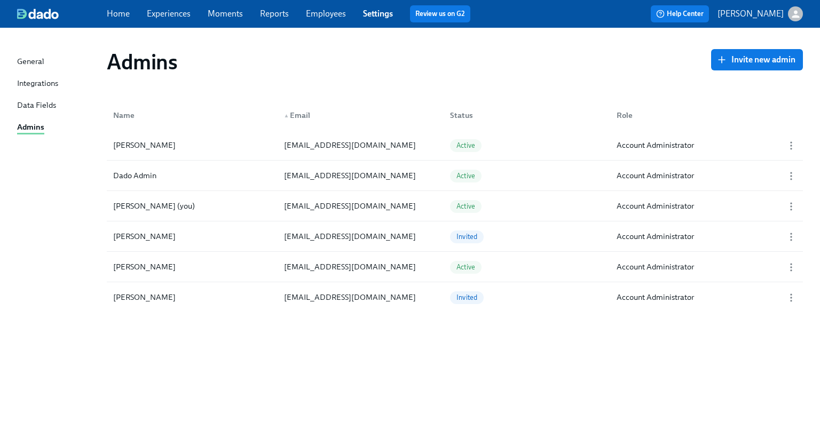  Describe the element at coordinates (38, 14) in the screenshot. I see `img: dado` at that location.